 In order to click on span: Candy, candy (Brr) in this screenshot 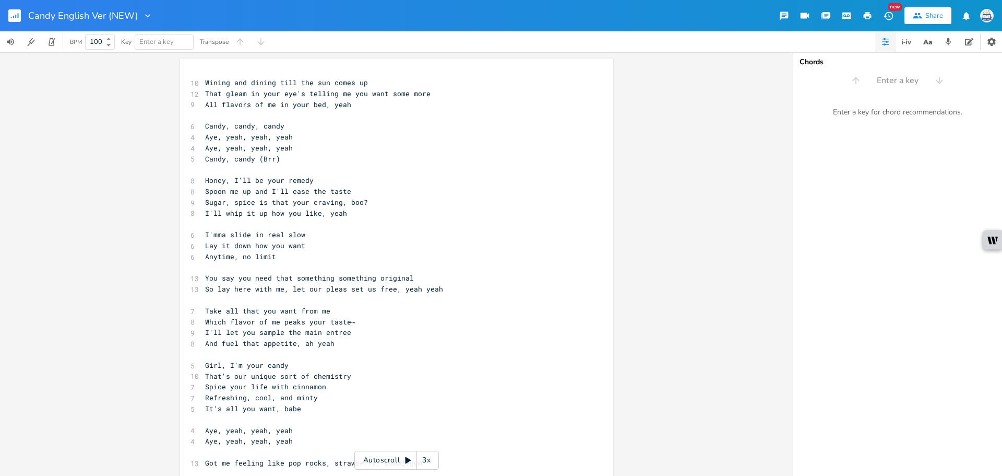, I will do `click(243, 159)`.